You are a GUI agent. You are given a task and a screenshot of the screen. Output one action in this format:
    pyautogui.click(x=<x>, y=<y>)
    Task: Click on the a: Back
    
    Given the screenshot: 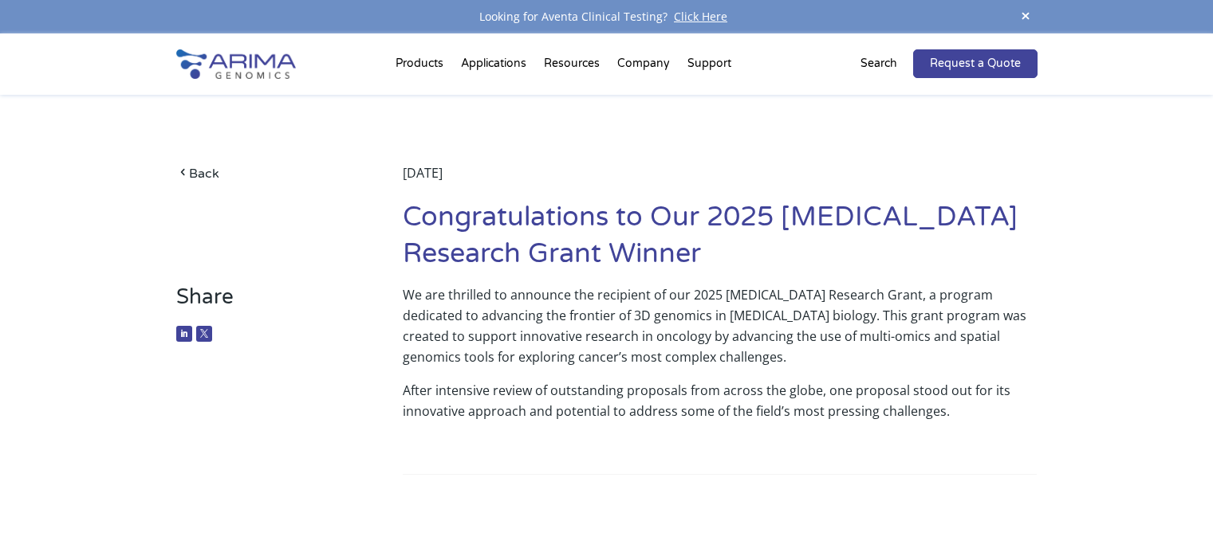 What is the action you would take?
    pyautogui.click(x=265, y=173)
    